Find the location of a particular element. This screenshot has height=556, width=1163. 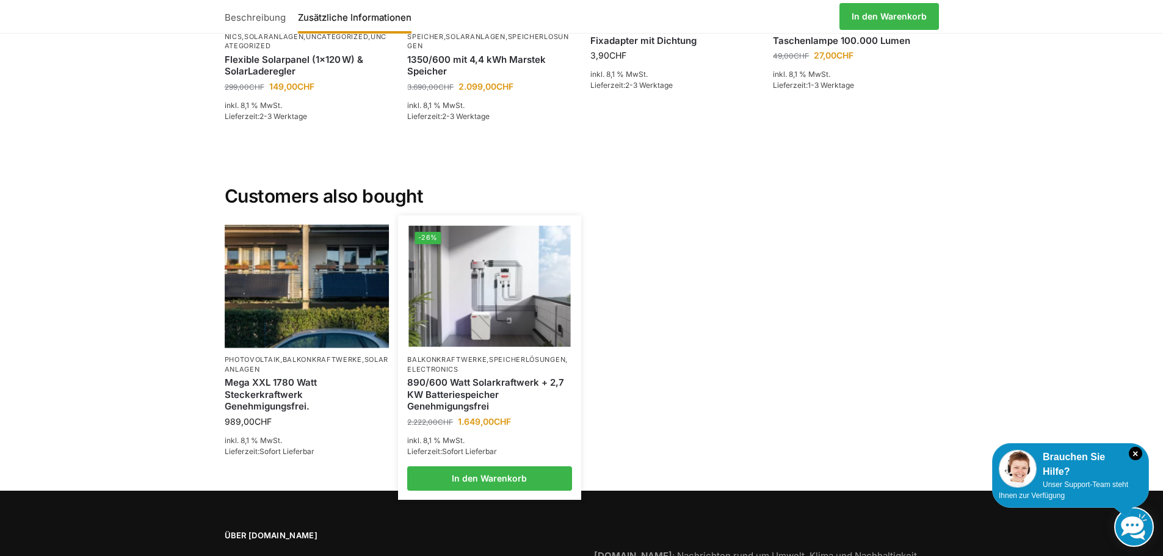

span: 1-3 Werktage is located at coordinates (831, 85).